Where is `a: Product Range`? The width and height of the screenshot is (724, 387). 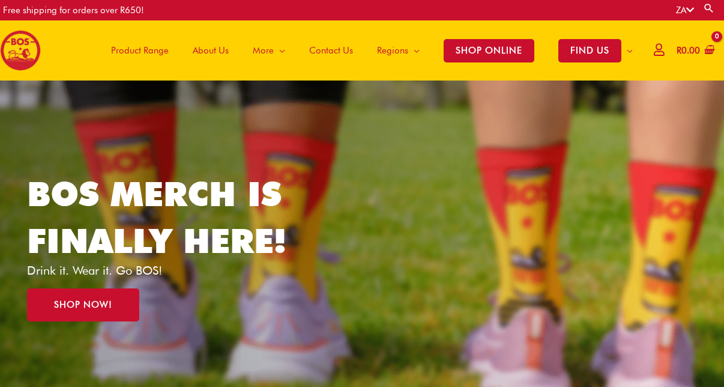
a: Product Range is located at coordinates (140, 50).